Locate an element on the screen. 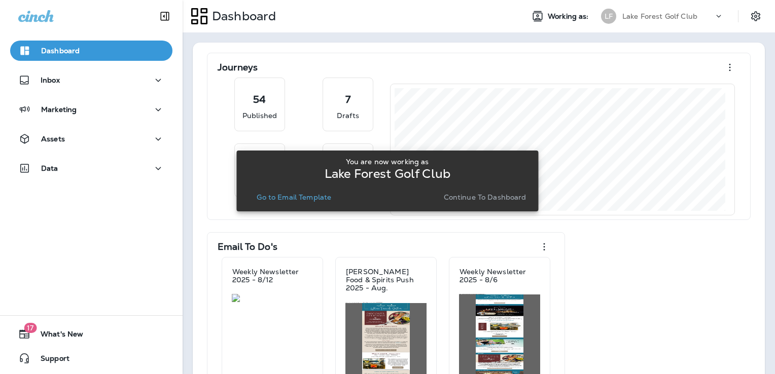  button: Continue to Dashboard is located at coordinates (485, 197).